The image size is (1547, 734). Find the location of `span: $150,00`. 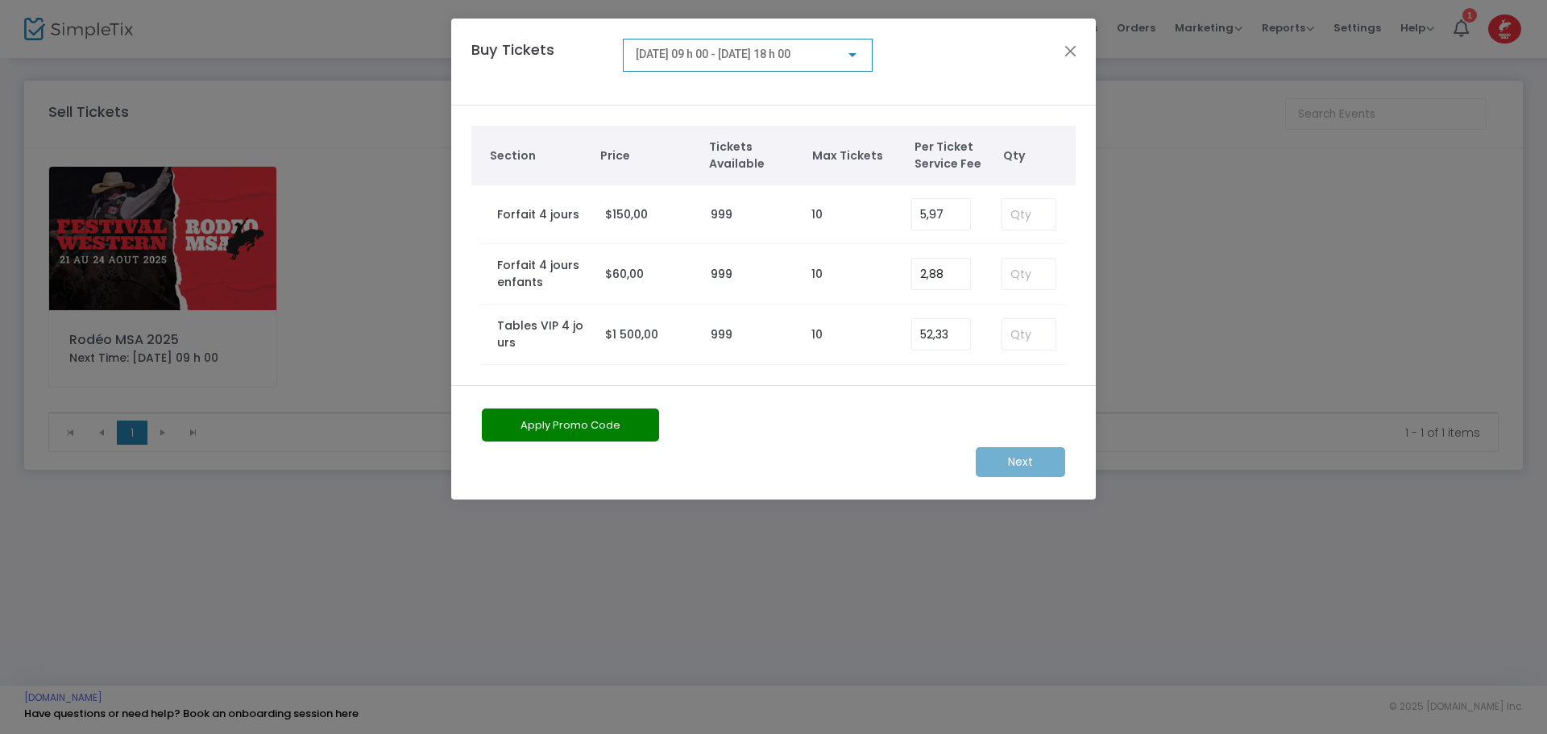

span: $150,00 is located at coordinates (626, 214).